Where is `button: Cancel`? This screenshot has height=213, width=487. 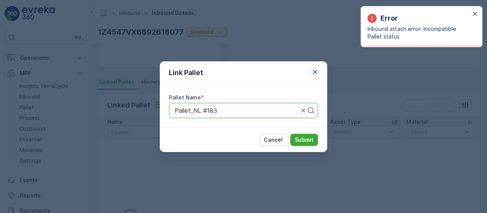
button: Cancel is located at coordinates (273, 140).